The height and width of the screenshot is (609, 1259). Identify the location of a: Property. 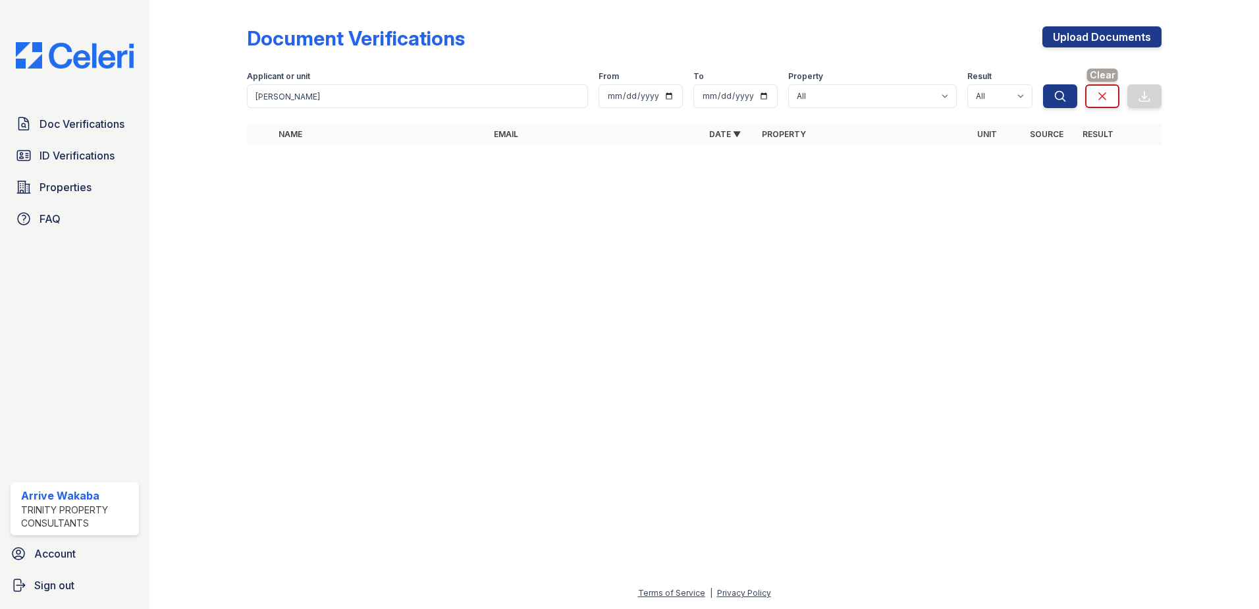
(784, 134).